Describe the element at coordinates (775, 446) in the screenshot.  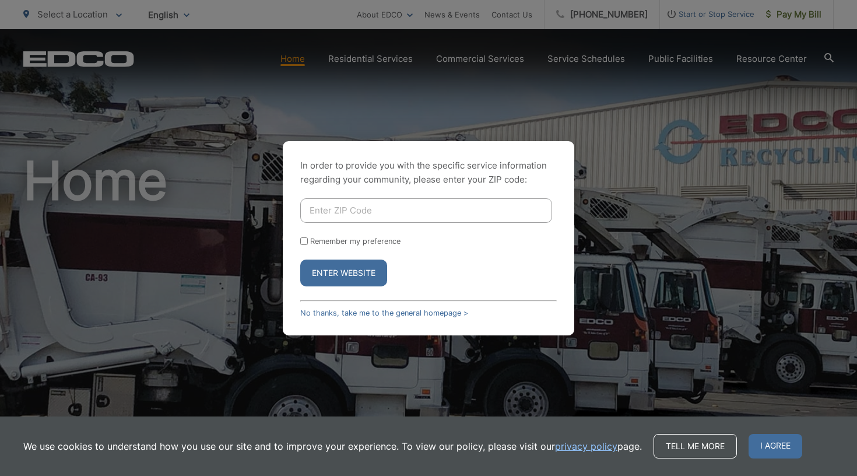
I see `span: I agree` at that location.